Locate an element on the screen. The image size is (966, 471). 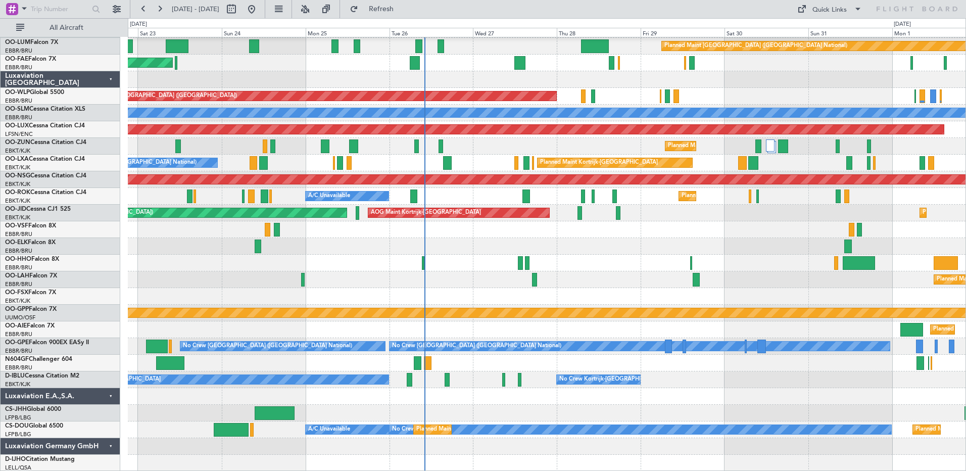
a: OO-NSGCessna Citation CJ4 is located at coordinates (45, 176).